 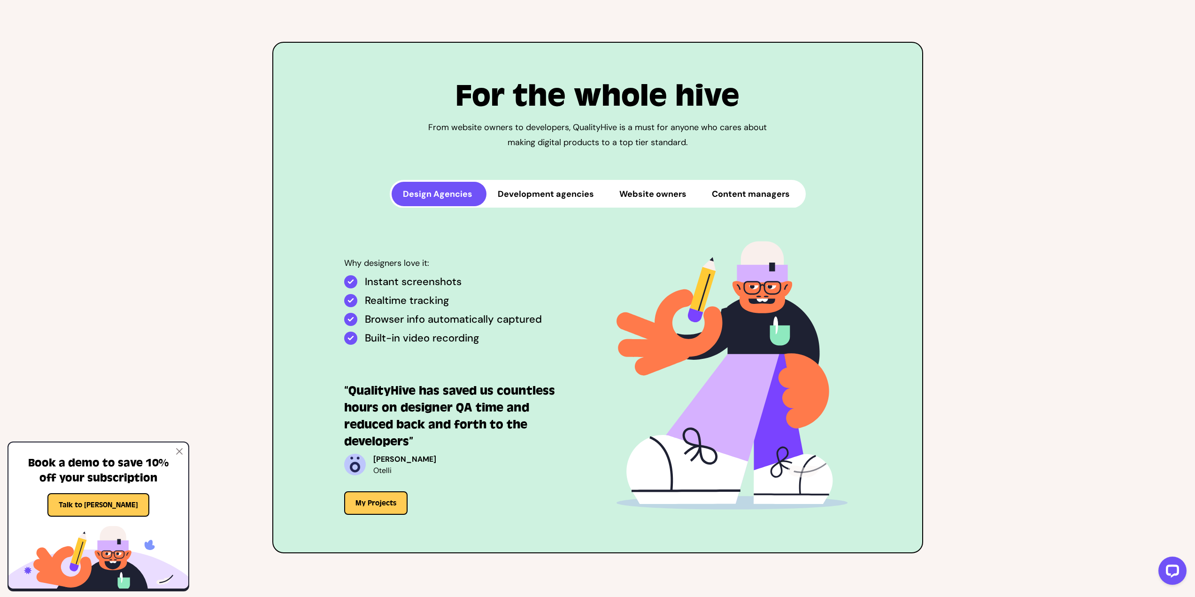 What do you see at coordinates (439, 194) in the screenshot?
I see `button: Design Agencies` at bounding box center [439, 194].